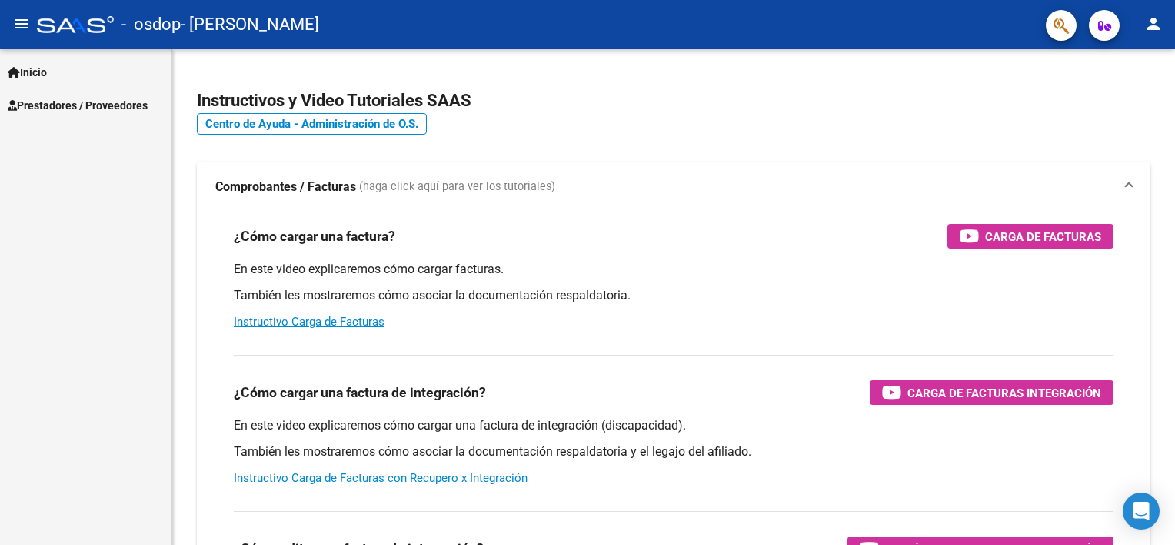 The width and height of the screenshot is (1175, 545). Describe the element at coordinates (315, 236) in the screenshot. I see `h3: ¿Cómo cargar una factura?` at that location.